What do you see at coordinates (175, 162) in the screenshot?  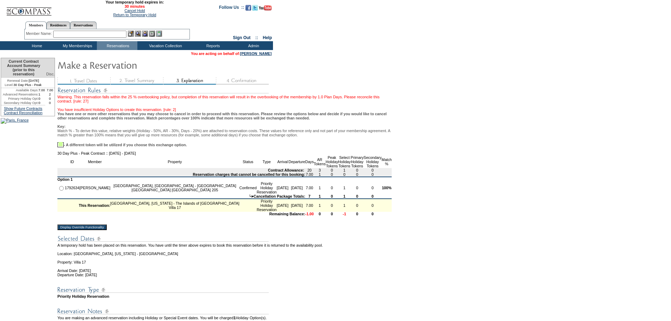 I see `td: Property` at bounding box center [175, 162].